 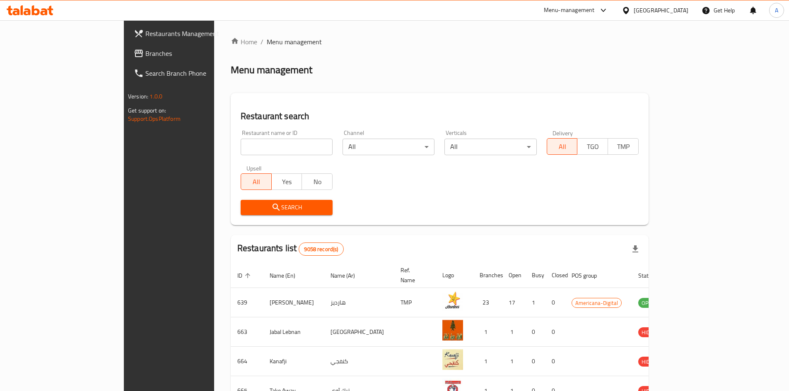 I want to click on th: Open, so click(x=514, y=275).